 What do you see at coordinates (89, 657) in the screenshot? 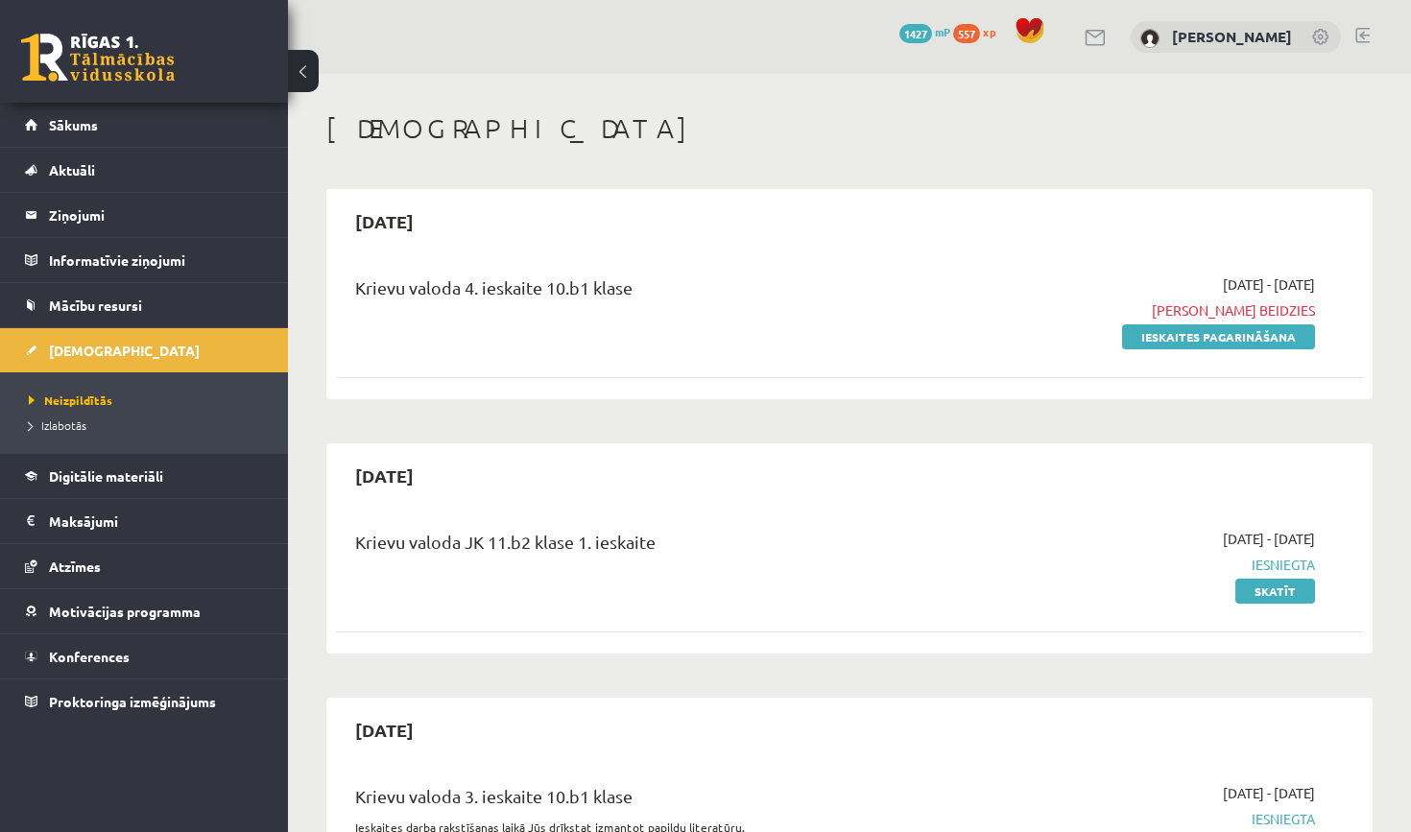
I see `span: Konferences` at bounding box center [89, 657].